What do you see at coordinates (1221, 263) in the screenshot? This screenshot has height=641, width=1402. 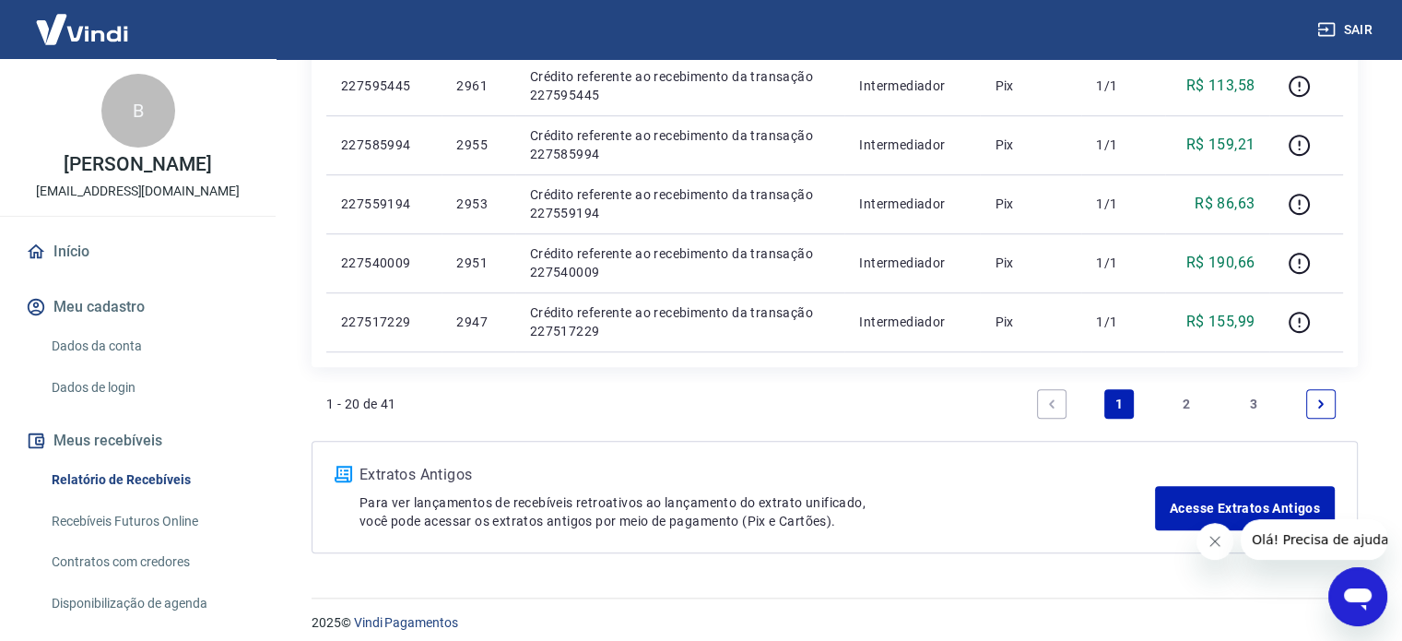 I see `p: R$ 190,66` at bounding box center [1221, 263].